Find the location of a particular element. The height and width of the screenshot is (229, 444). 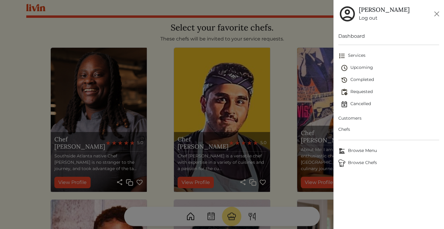

a: Log out is located at coordinates (384, 18).